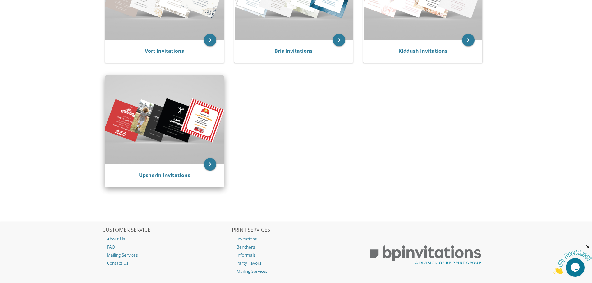 This screenshot has height=283, width=592. What do you see at coordinates (167, 239) in the screenshot?
I see `a: About Us` at bounding box center [167, 239].